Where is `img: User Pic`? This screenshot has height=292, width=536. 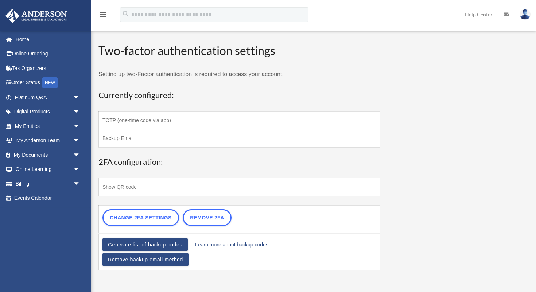
img: User Pic is located at coordinates (525, 14).